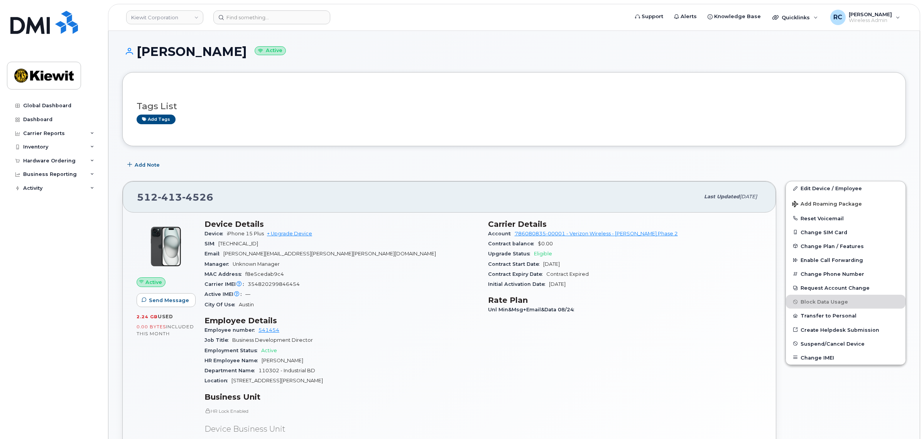 This screenshot has height=439, width=924. What do you see at coordinates (169, 300) in the screenshot?
I see `span: Send Message` at bounding box center [169, 300].